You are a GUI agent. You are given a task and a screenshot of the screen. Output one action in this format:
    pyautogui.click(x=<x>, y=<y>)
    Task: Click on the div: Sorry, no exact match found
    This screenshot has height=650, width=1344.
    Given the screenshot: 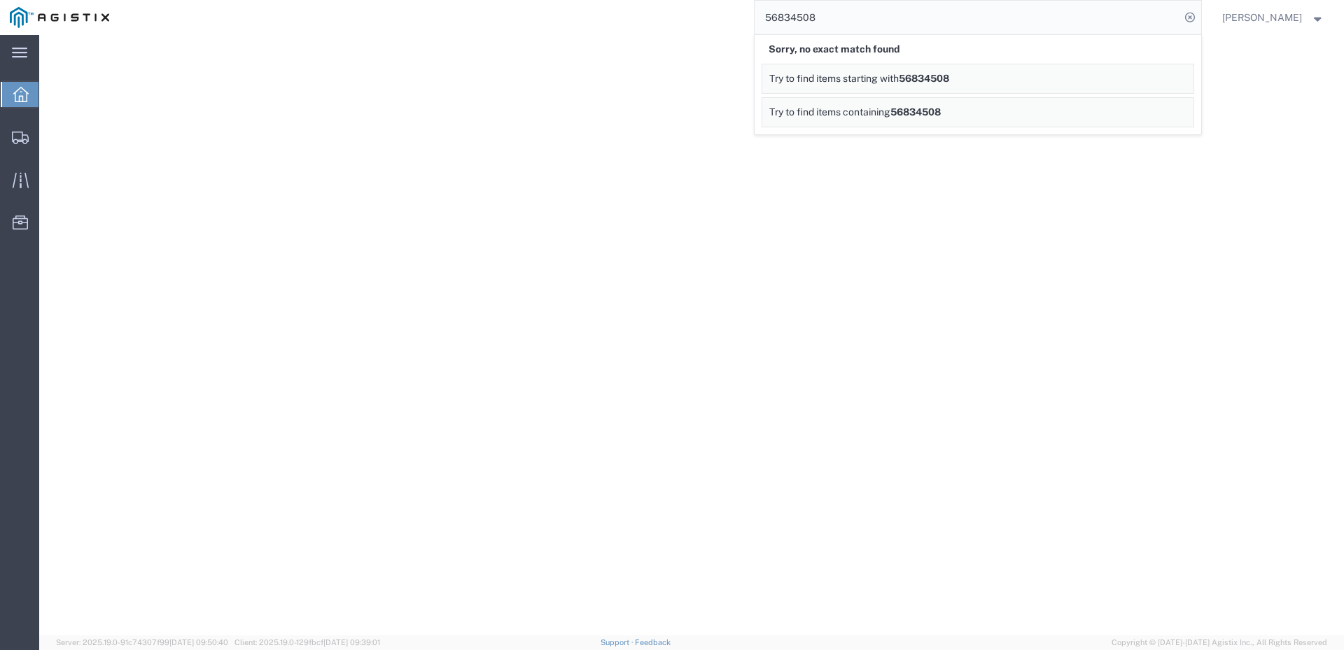 What is the action you would take?
    pyautogui.click(x=978, y=49)
    